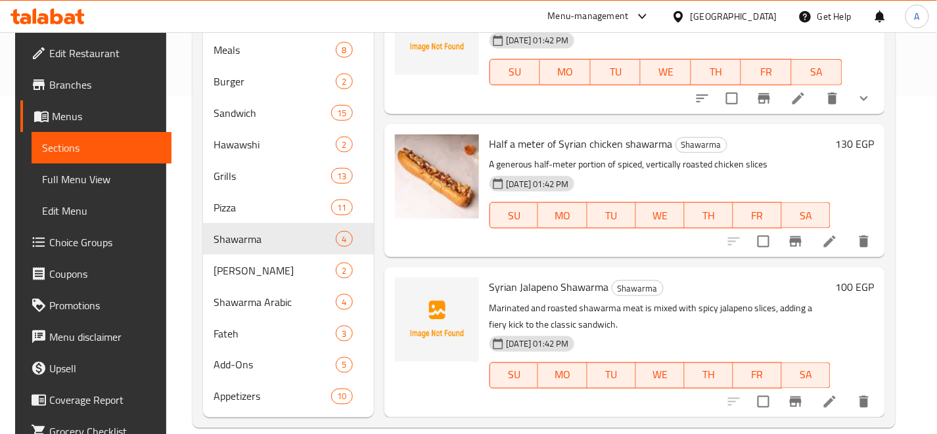 Image resolution: width=937 pixels, height=434 pixels. What do you see at coordinates (864, 99) in the screenshot?
I see `button: show more` at bounding box center [864, 99].